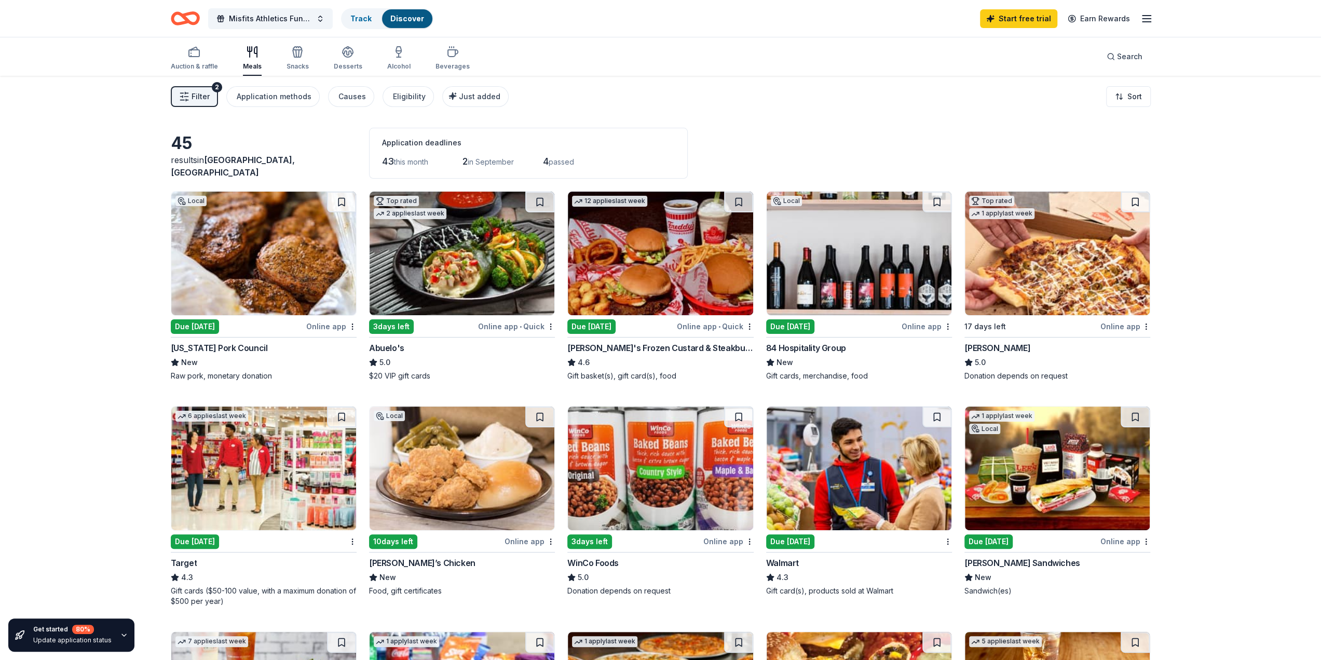 The width and height of the screenshot is (1321, 660). I want to click on img: Image for 84 Hospitality Group, so click(859, 253).